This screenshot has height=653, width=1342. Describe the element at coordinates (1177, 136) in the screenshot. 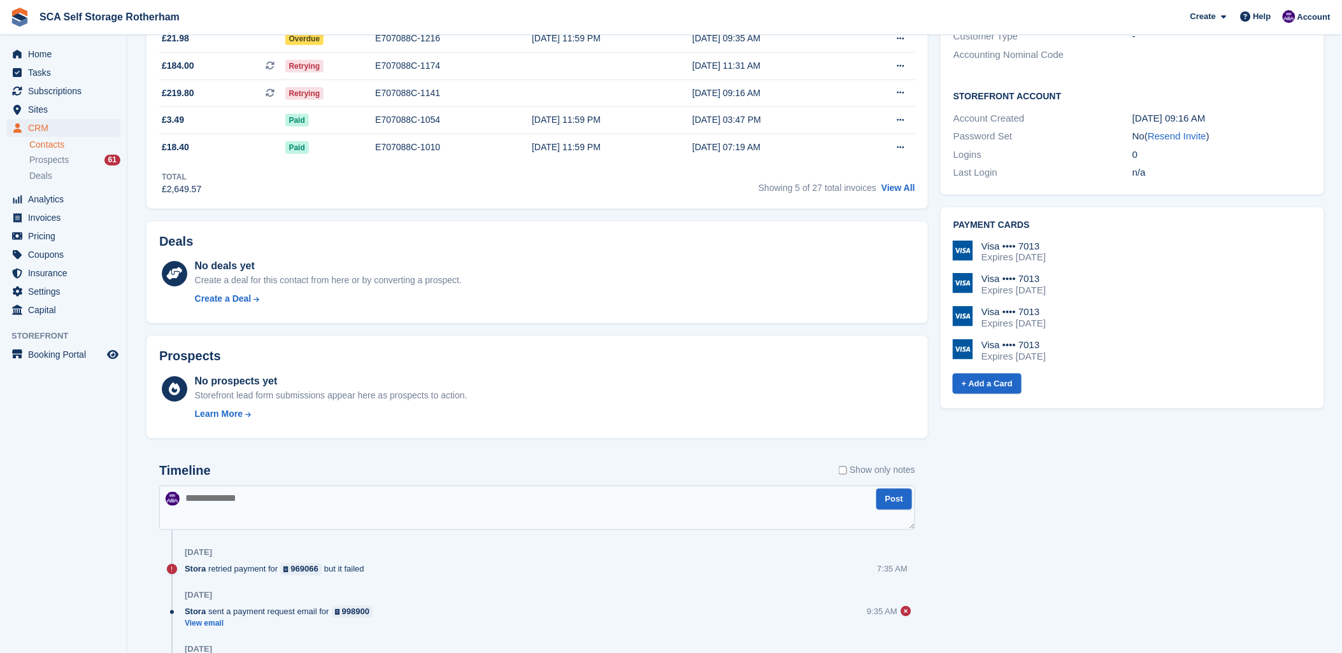

I see `a: Resend Invite` at that location.